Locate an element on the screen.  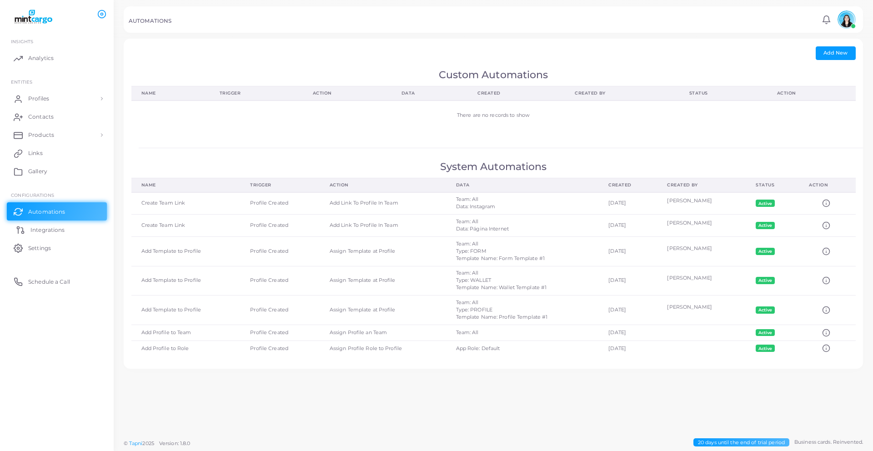
span: Schedule a Call is located at coordinates (49, 282).